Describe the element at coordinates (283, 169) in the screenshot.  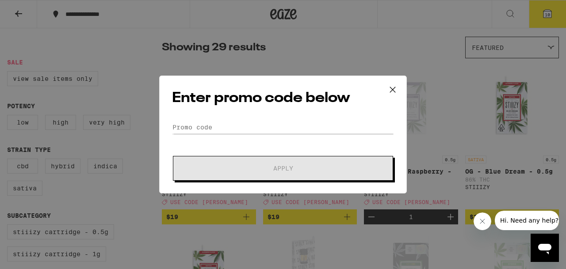
I see `span: Apply` at that location.